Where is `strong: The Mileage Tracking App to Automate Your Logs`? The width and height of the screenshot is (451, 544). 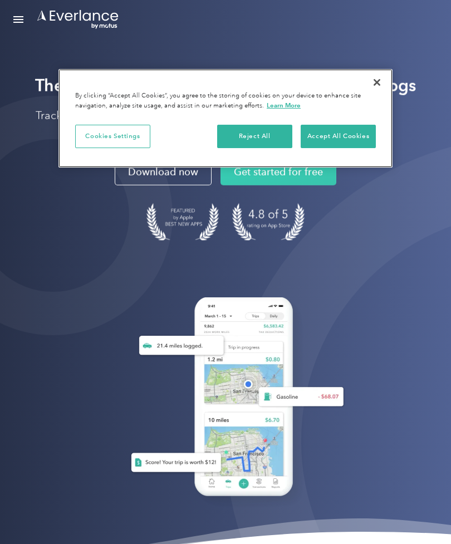 strong: The Mileage Tracking App to Automate Your Logs is located at coordinates (225, 85).